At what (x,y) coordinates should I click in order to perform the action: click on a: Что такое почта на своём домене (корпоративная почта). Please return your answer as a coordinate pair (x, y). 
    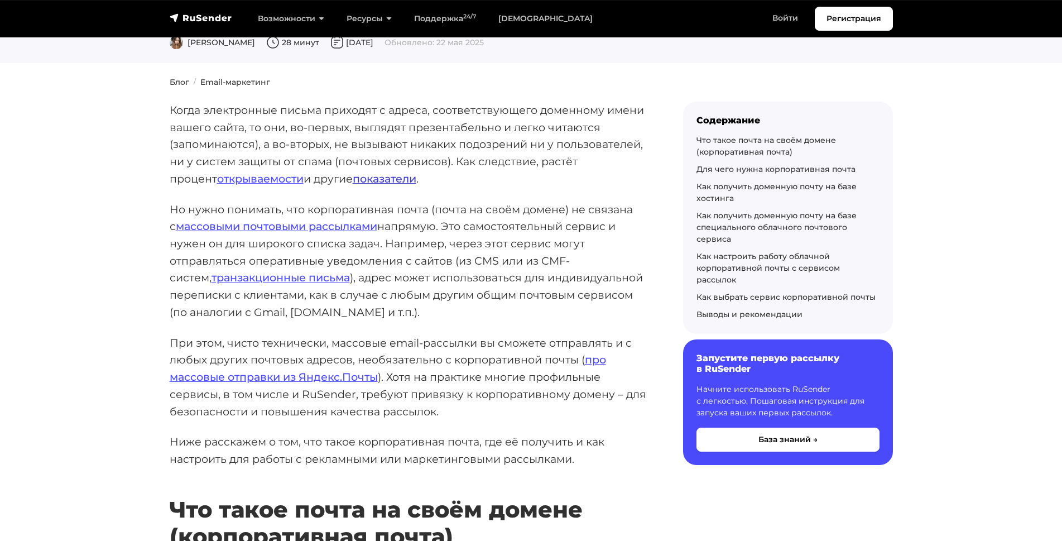
    Looking at the image, I should click on (766, 146).